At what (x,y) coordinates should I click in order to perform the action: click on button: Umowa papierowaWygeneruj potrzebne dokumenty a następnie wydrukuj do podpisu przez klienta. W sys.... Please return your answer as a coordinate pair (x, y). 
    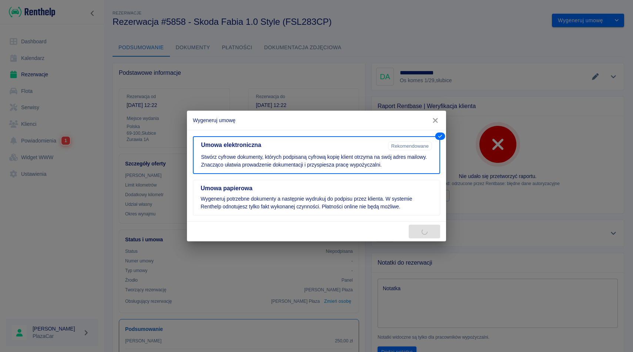
    Looking at the image, I should click on (316, 198).